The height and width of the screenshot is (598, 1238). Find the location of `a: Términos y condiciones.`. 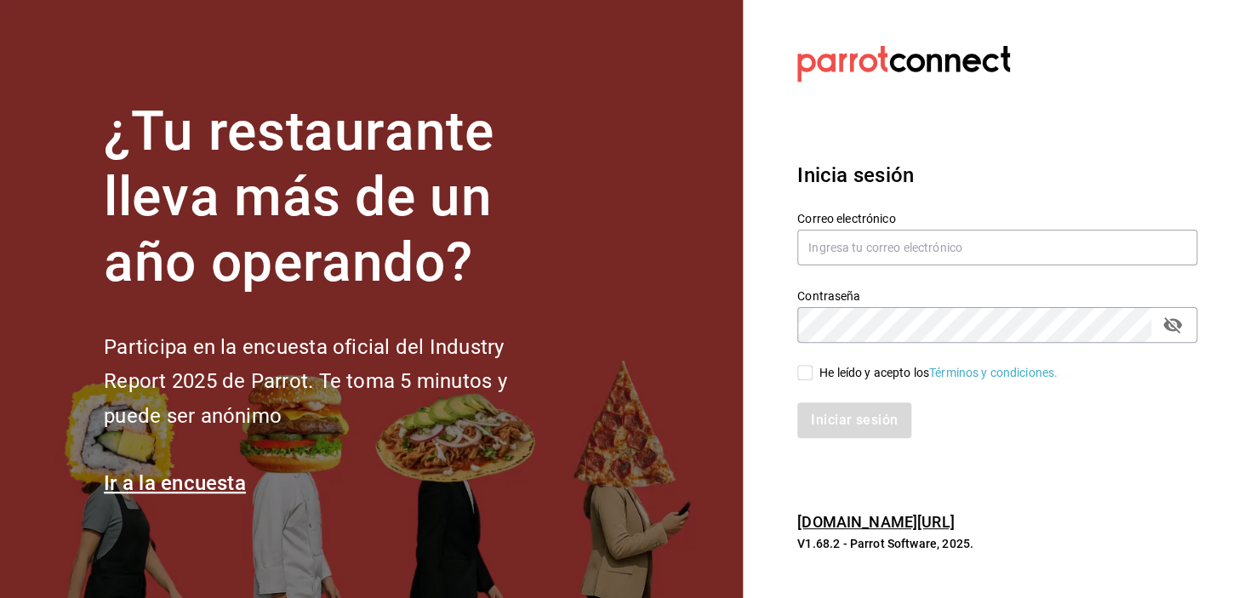

a: Términos y condiciones. is located at coordinates (993, 373).